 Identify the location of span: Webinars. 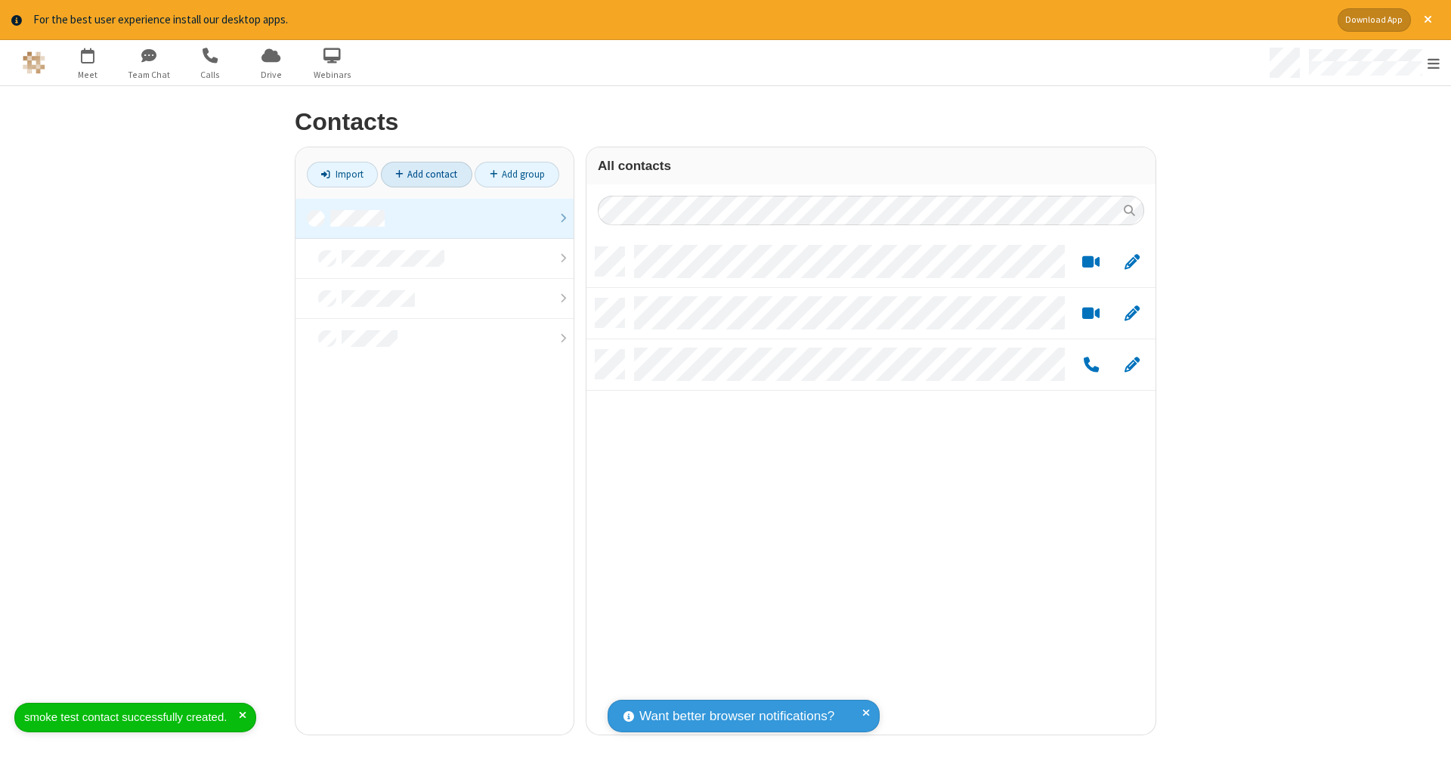
(332, 75).